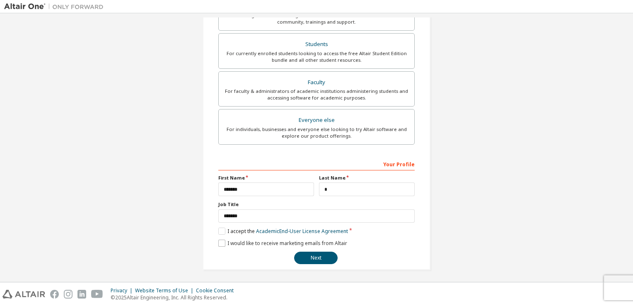 This screenshot has height=306, width=633. What do you see at coordinates (367, 178) in the screenshot?
I see `label: Last Name` at bounding box center [367, 178].